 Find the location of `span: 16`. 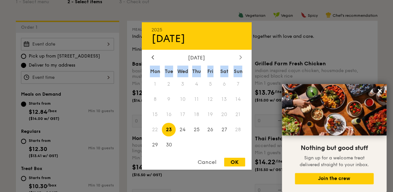

span: 16 is located at coordinates (169, 114).